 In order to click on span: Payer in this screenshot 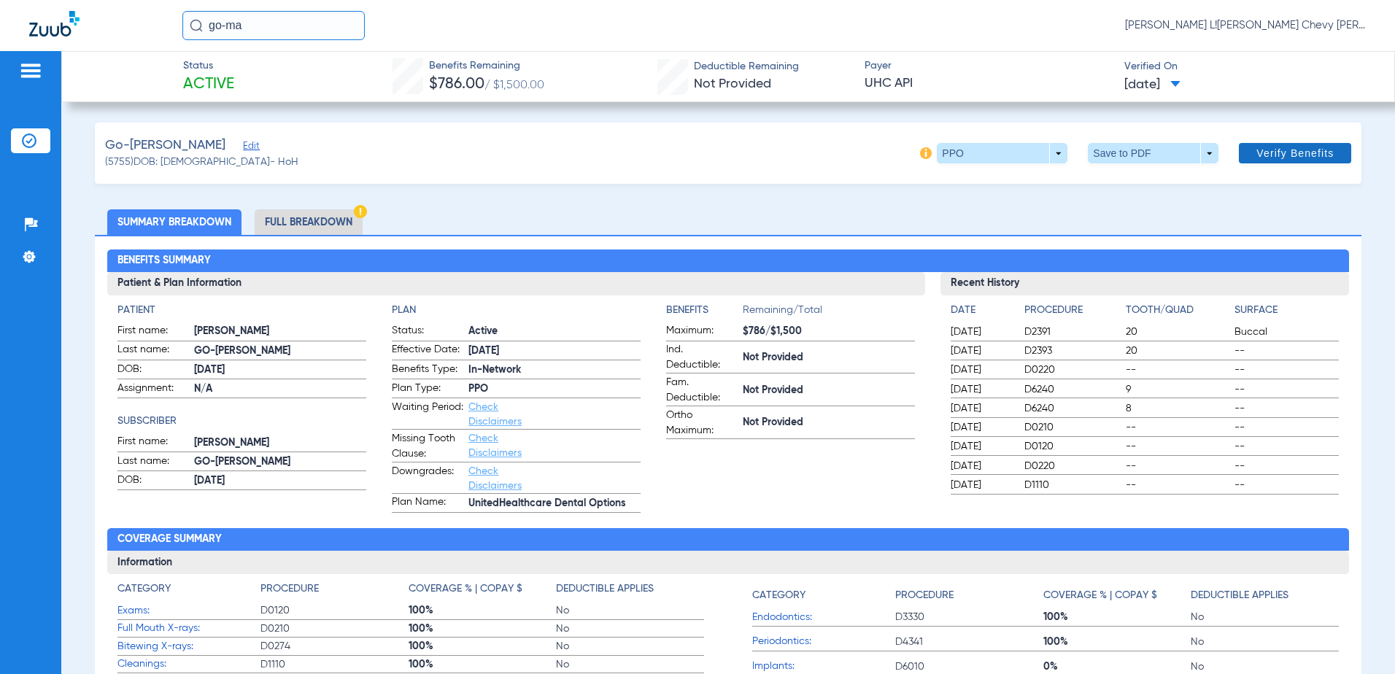, I will do `click(988, 66)`.